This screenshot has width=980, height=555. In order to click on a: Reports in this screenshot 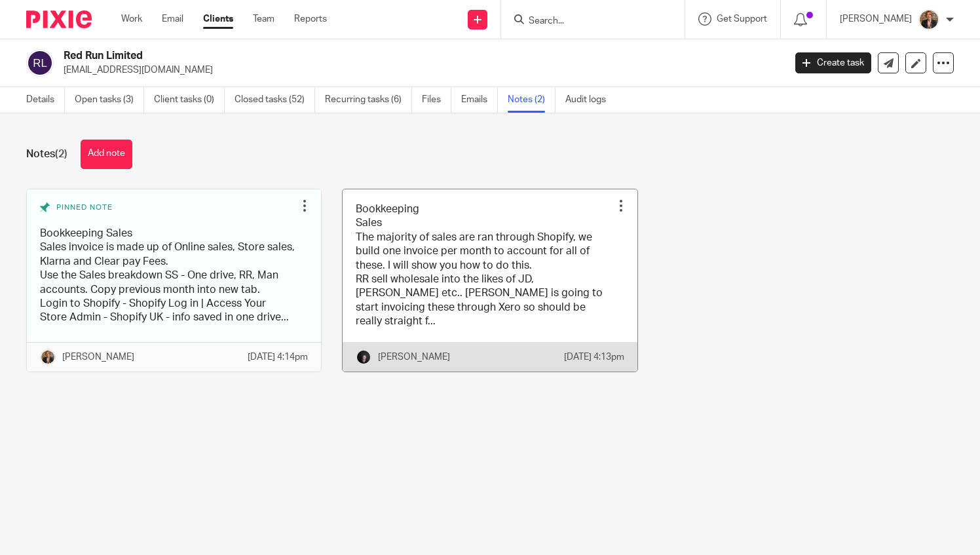, I will do `click(311, 19)`.